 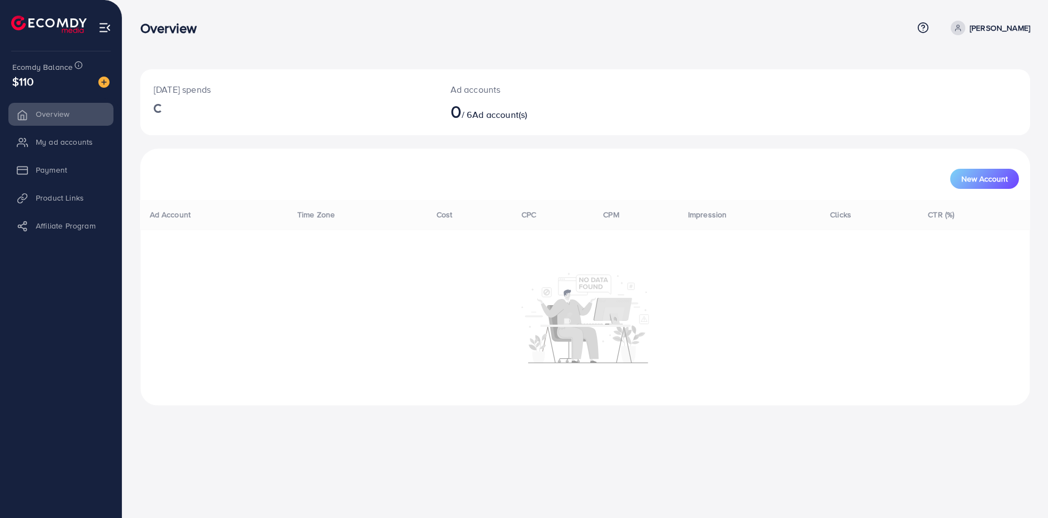 What do you see at coordinates (173, 28) in the screenshot?
I see `h3: Overview` at bounding box center [173, 28].